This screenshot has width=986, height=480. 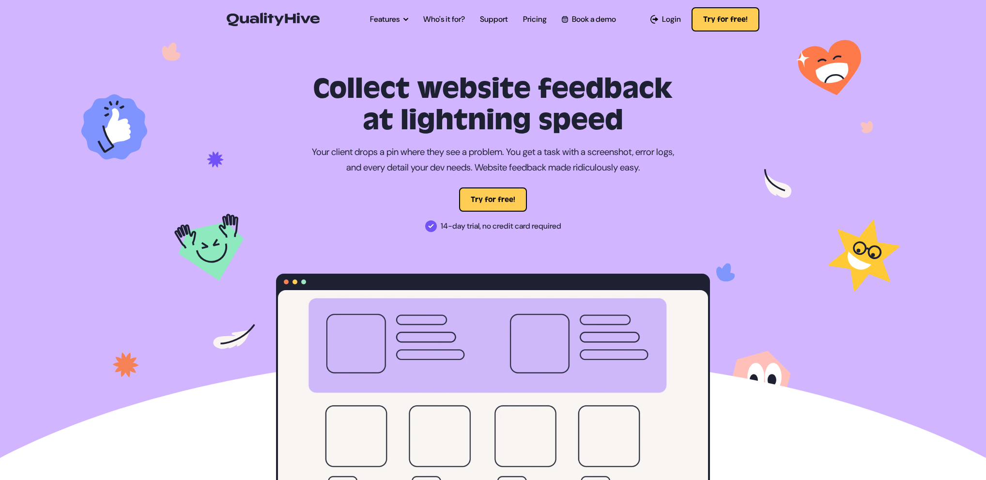 I want to click on a: Who's it for?, so click(x=444, y=19).